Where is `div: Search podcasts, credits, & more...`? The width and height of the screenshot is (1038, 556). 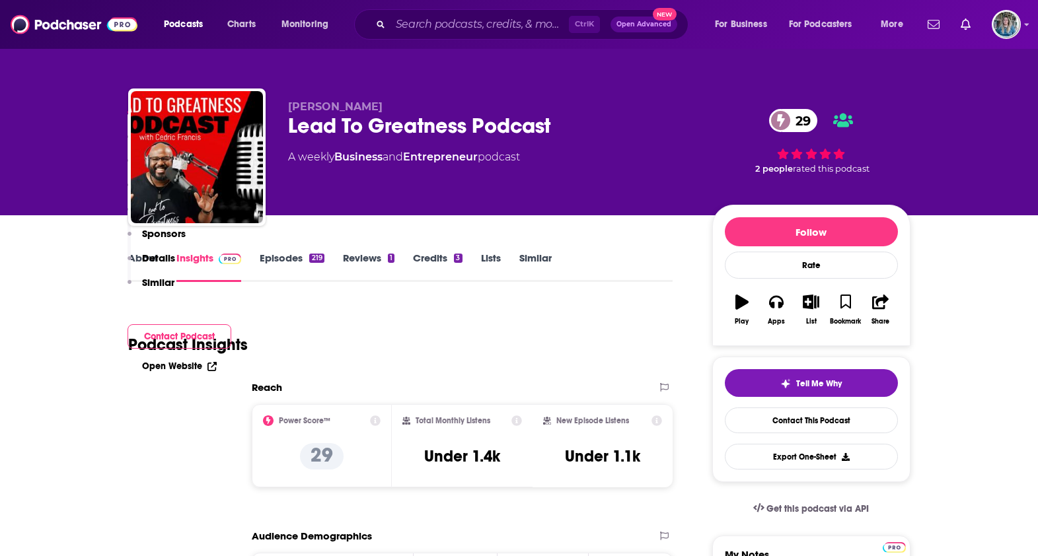
div: Search podcasts, credits, & more... is located at coordinates (534, 24).